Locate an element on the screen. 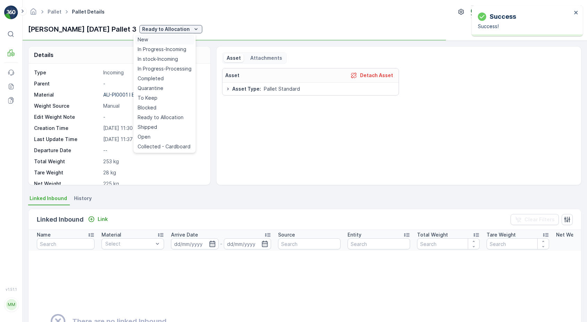 The image size is (587, 322). p: Incoming is located at coordinates (153, 73).